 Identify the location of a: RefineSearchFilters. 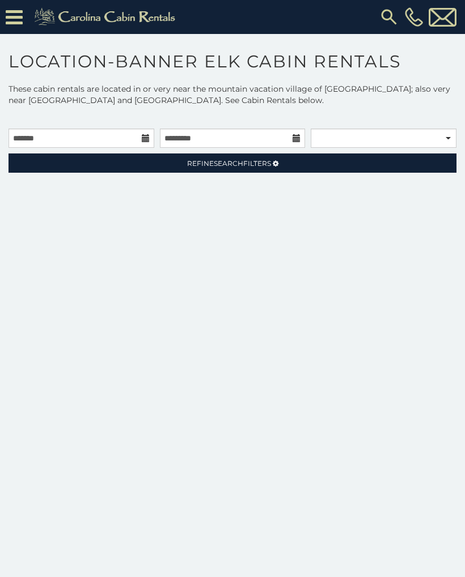
(232, 163).